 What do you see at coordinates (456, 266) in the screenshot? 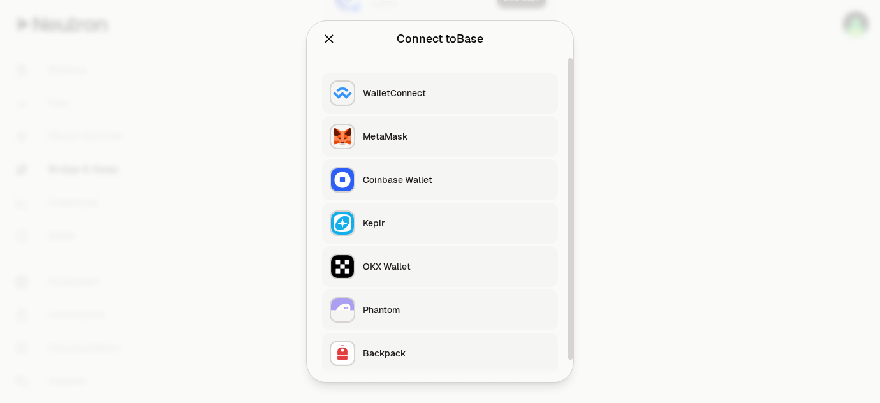
I see `div: OKX Wallet` at bounding box center [456, 266].